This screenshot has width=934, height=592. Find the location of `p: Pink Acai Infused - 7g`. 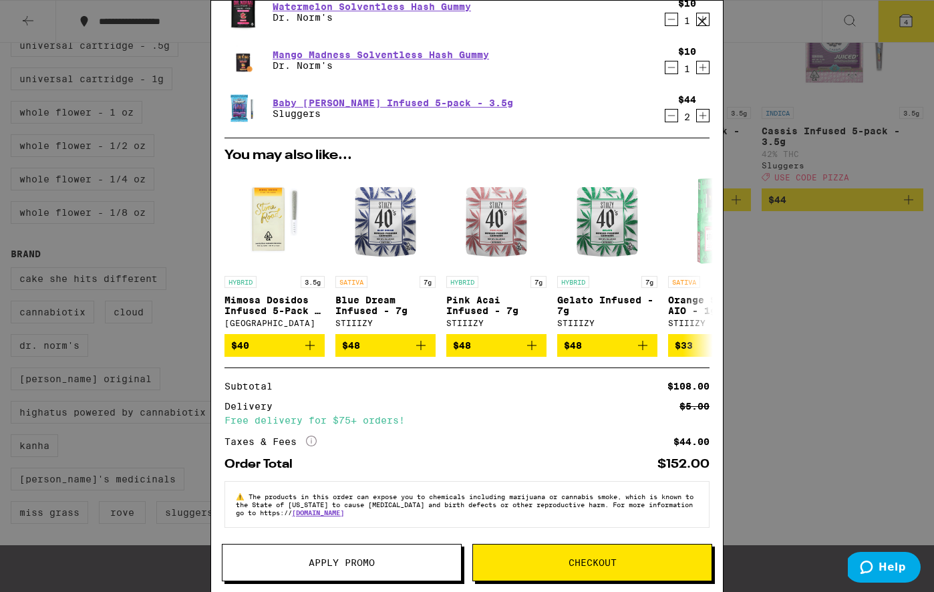

p: Pink Acai Infused - 7g is located at coordinates (496, 305).